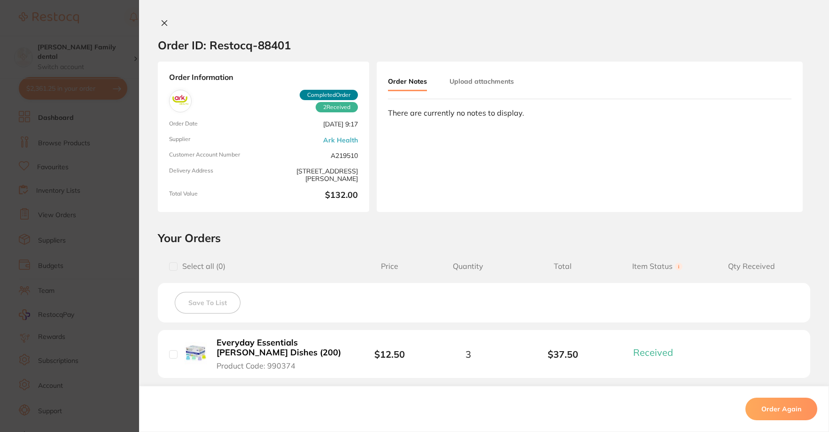 The width and height of the screenshot is (829, 432). Describe the element at coordinates (389, 354) in the screenshot. I see `b: $12.50` at that location.